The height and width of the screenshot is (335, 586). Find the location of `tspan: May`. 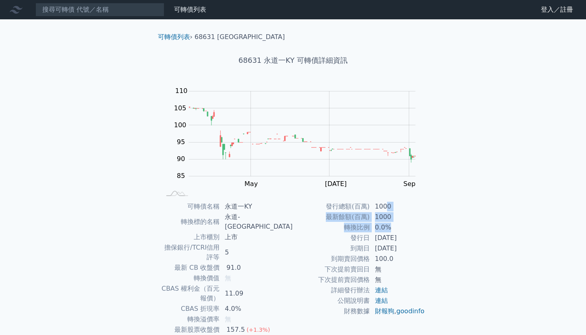

tspan: May is located at coordinates (251, 184).